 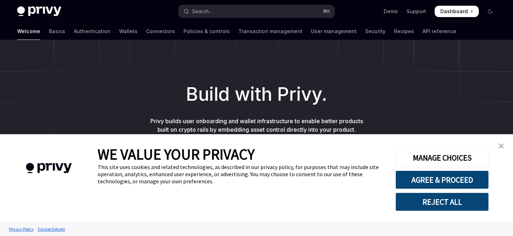 I want to click on a: Policies & controls, so click(x=207, y=31).